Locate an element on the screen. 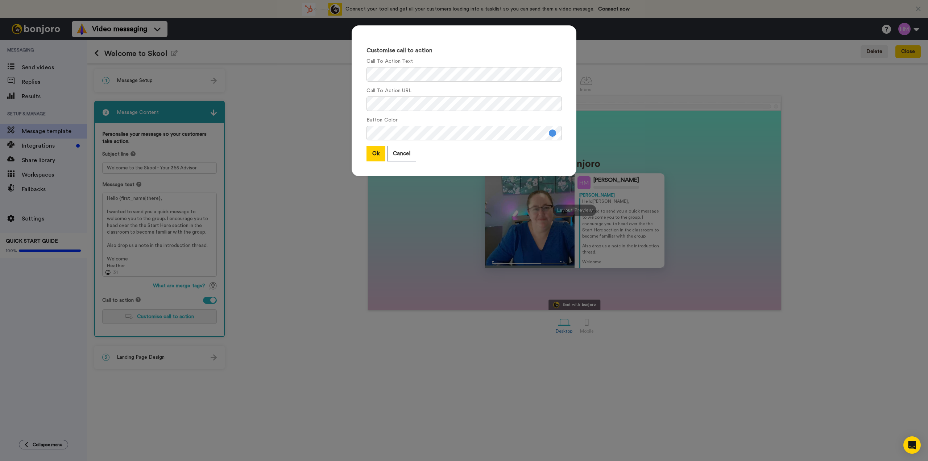 This screenshot has width=928, height=461. label: Call To Action URL is located at coordinates (389, 91).